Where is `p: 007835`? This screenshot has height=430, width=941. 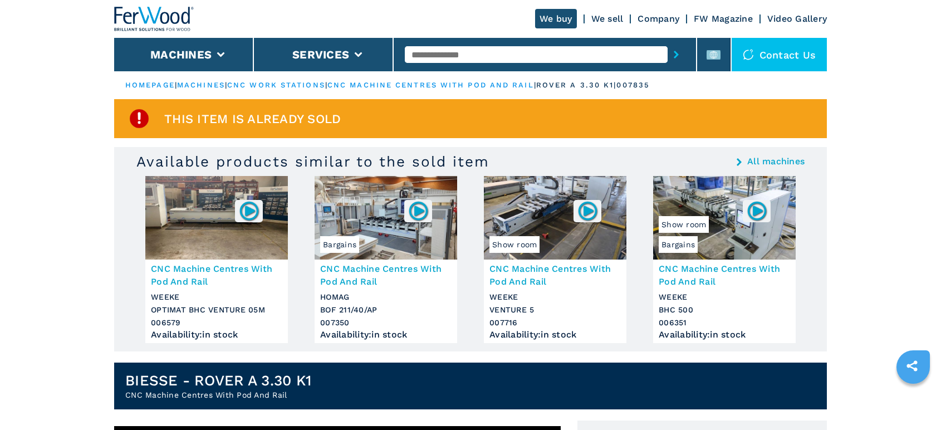 p: 007835 is located at coordinates (633, 85).